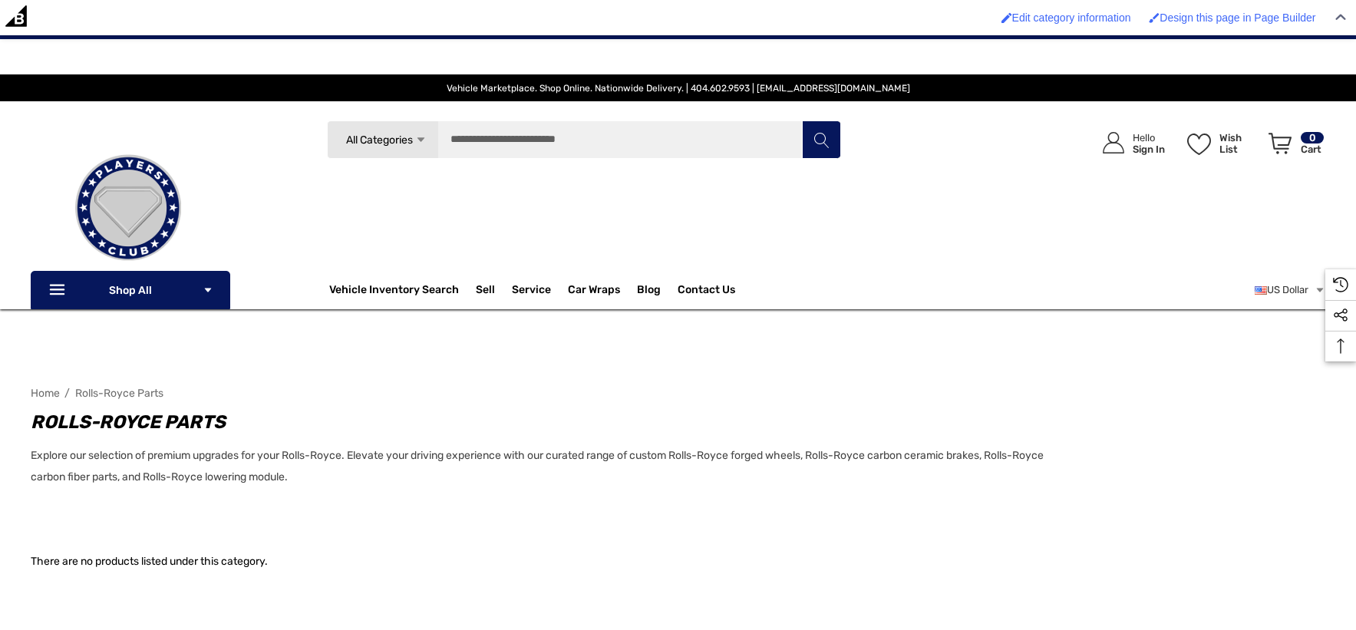 Image resolution: width=1356 pixels, height=630 pixels. Describe the element at coordinates (1071, 18) in the screenshot. I see `span: Edit category information` at that location.